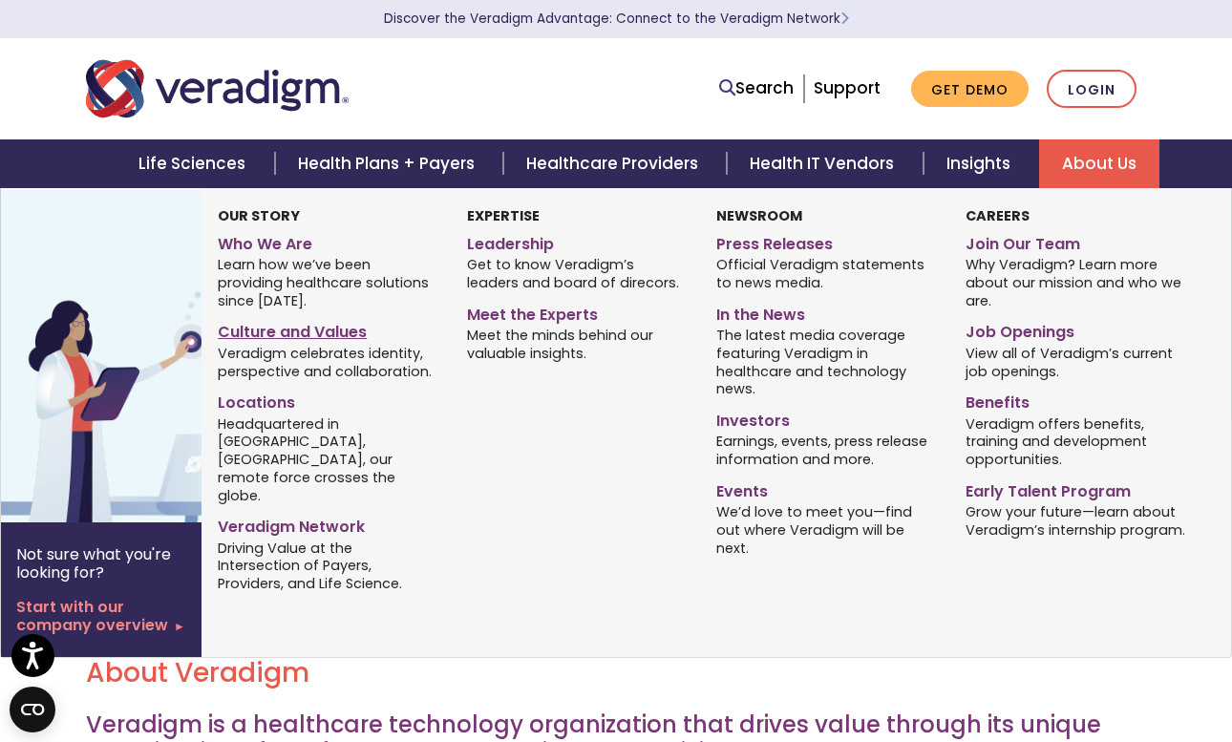  I want to click on button: Open CMP widget, so click(32, 709).